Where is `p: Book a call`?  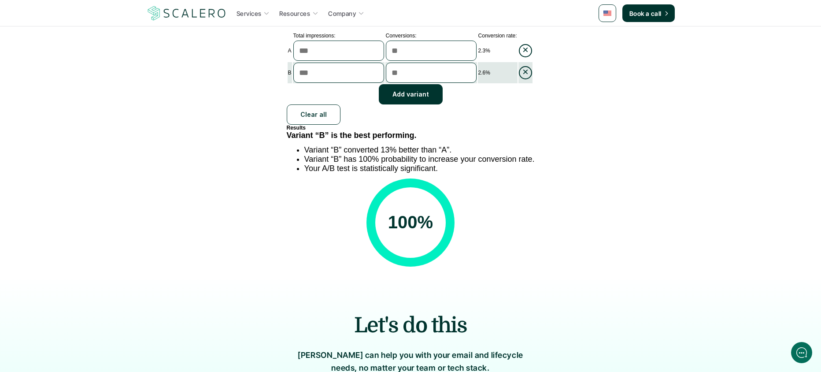
p: Book a call is located at coordinates (645, 13).